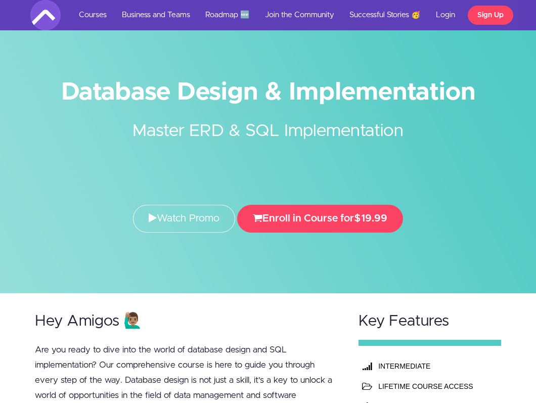  I want to click on h2: Master ERD & SQL Implementation, so click(268, 142).